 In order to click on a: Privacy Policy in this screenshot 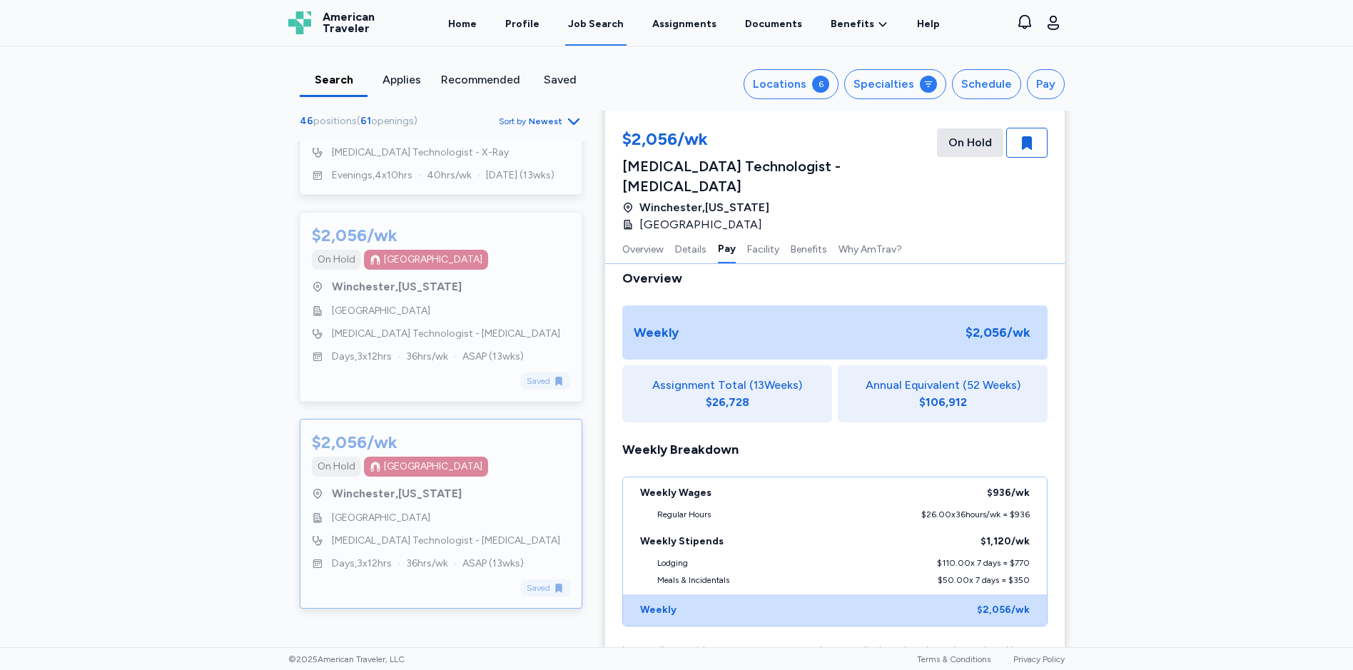, I will do `click(1039, 659)`.